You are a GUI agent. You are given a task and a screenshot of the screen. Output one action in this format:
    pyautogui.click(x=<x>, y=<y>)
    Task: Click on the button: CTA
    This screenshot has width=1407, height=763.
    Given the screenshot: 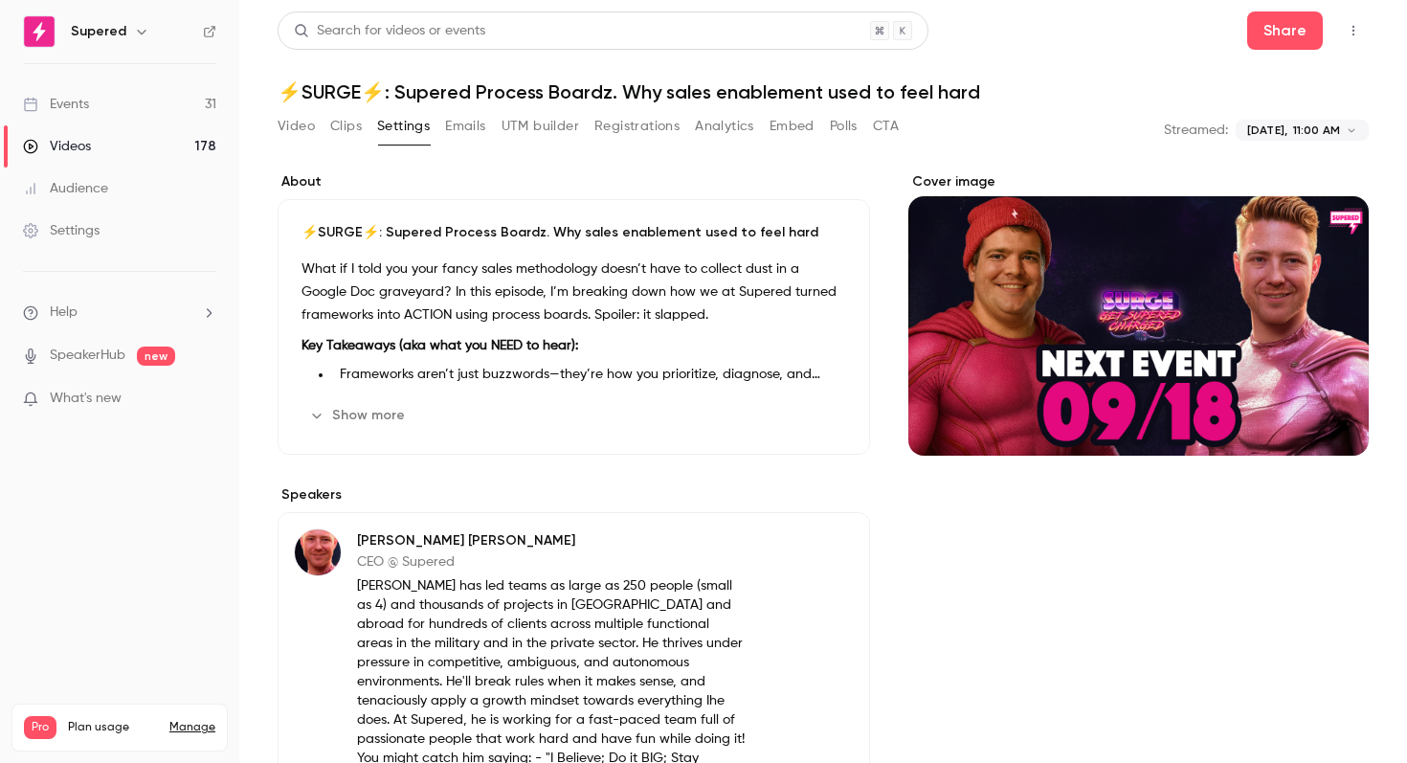 What is the action you would take?
    pyautogui.click(x=885, y=126)
    